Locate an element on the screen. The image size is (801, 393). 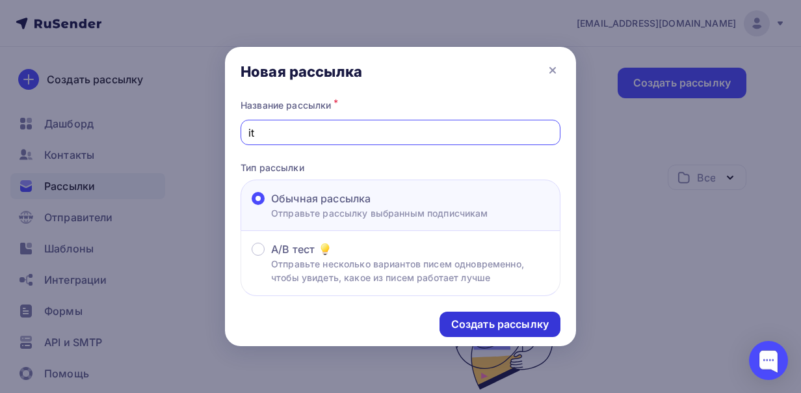
input: Придумайте название рассылки is located at coordinates (401, 133).